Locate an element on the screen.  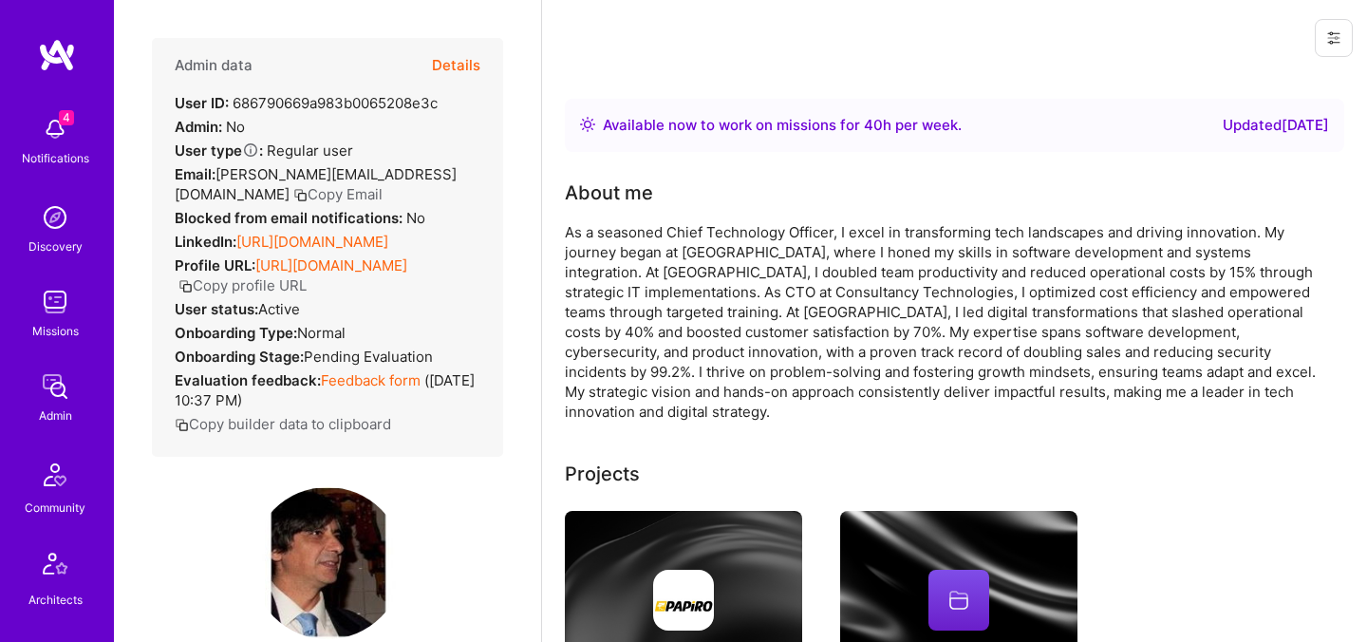
div: 686790669a983b0065208e3c is located at coordinates (306, 103).